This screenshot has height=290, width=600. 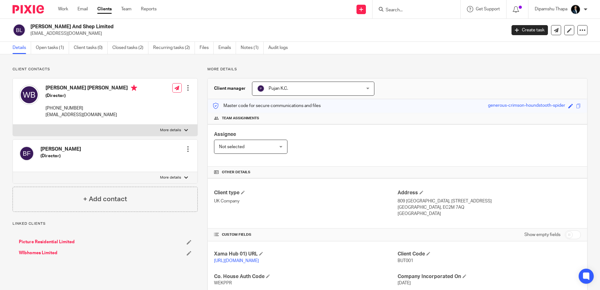 I want to click on a: Emails, so click(x=227, y=48).